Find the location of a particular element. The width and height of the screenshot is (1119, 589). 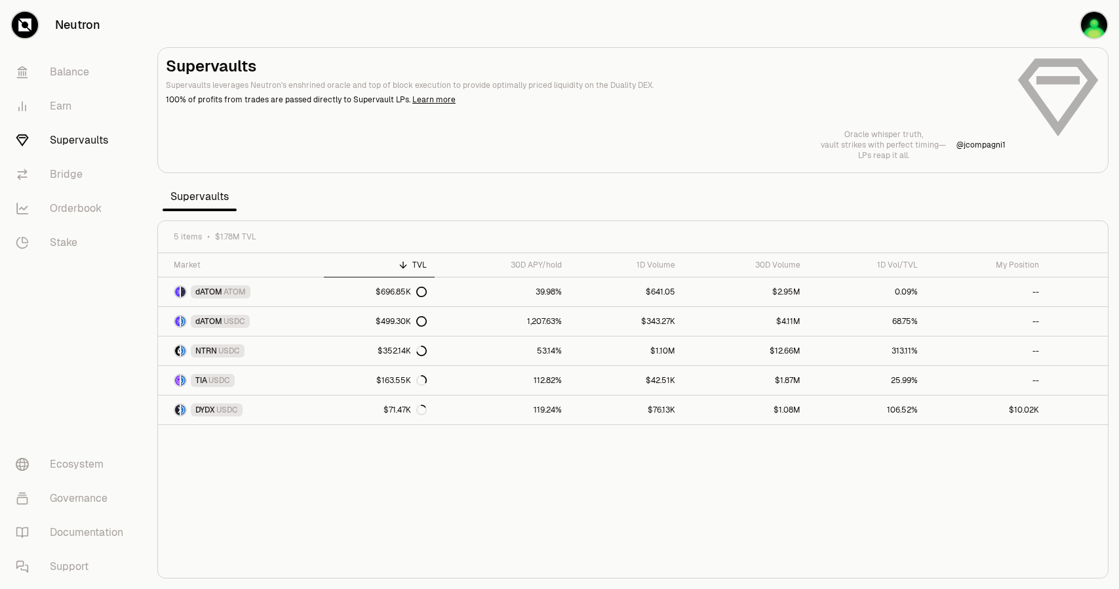

p: 100% of profits from trades are passed directly to Supervault LPs. is located at coordinates (585, 100).